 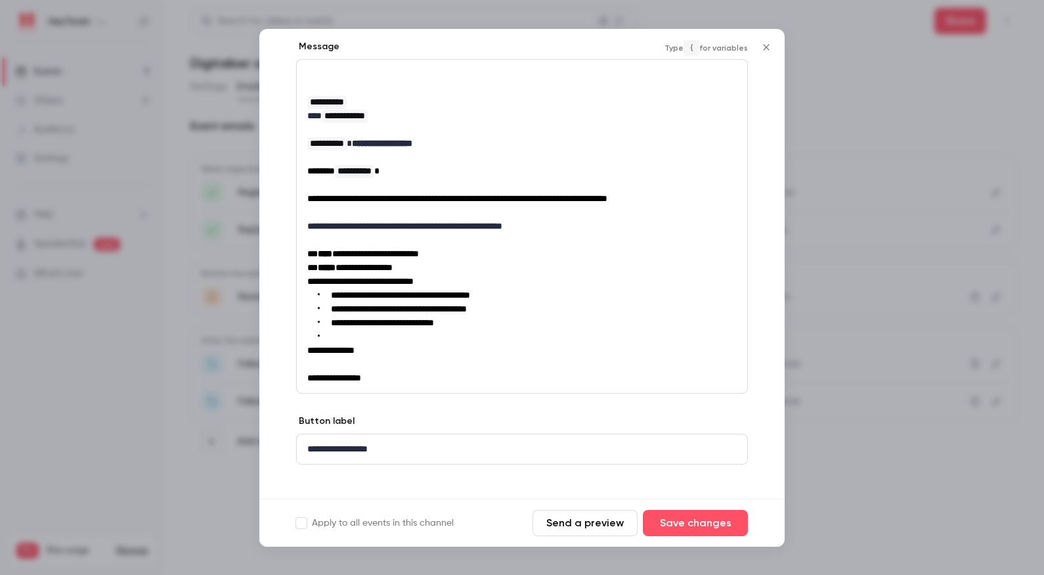 What do you see at coordinates (325, 421) in the screenshot?
I see `label: Button label` at bounding box center [325, 421].